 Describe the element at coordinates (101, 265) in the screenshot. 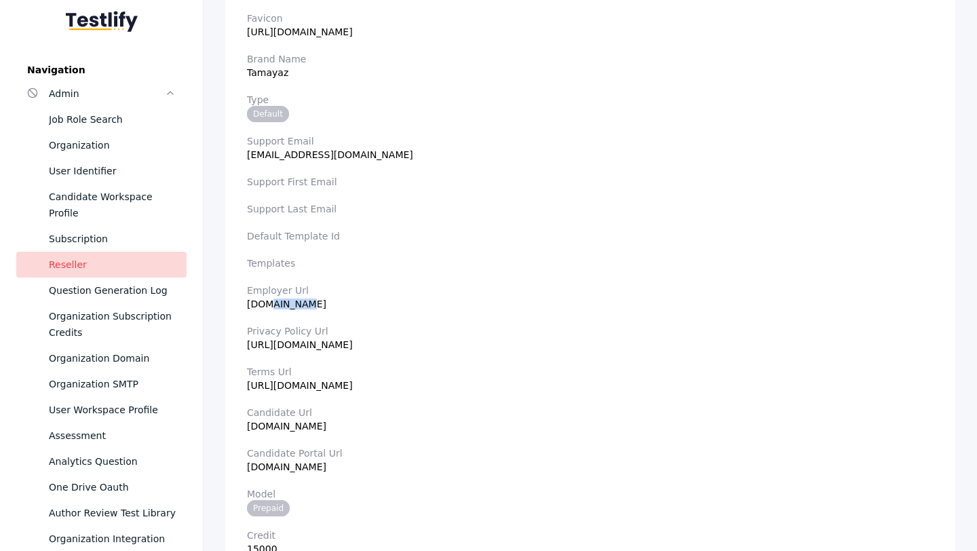

I see `a: Reseller` at that location.